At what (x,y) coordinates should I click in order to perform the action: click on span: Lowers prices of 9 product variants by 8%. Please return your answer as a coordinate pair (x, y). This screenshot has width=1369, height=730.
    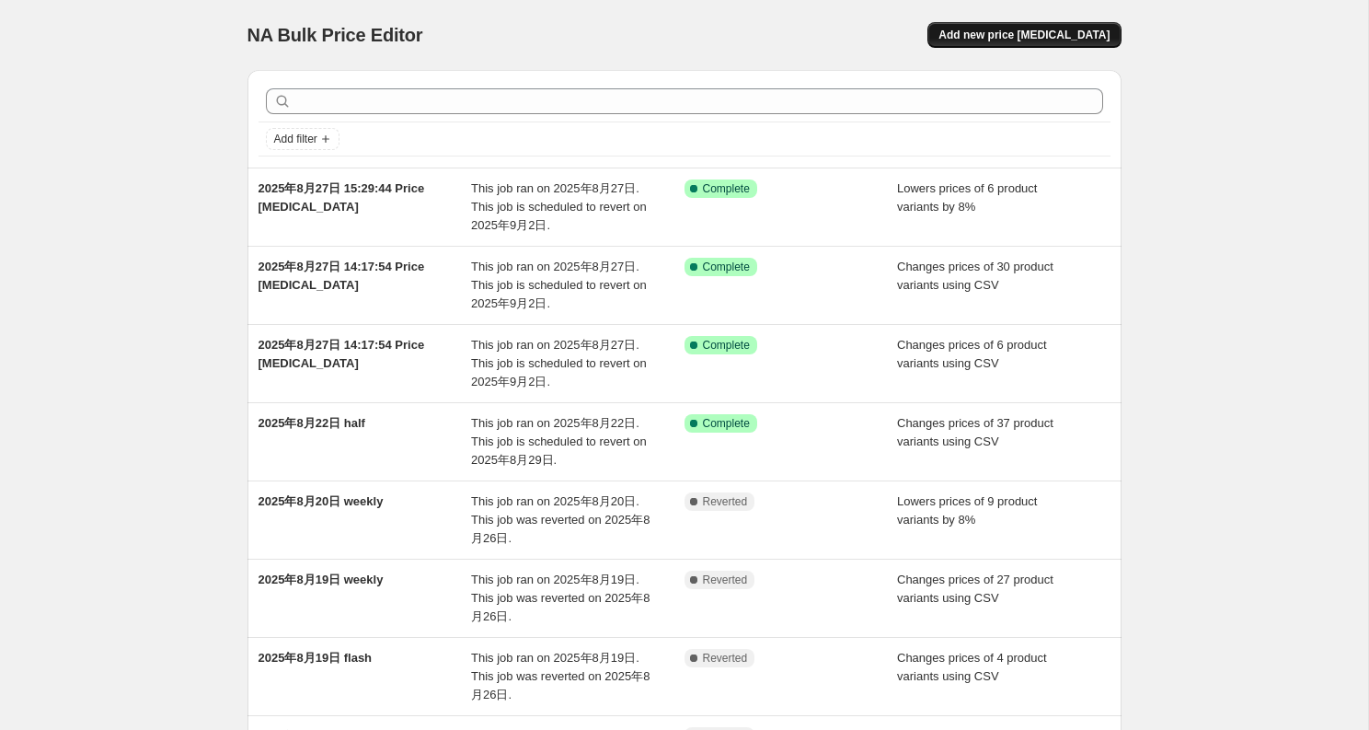
    Looking at the image, I should click on (967, 510).